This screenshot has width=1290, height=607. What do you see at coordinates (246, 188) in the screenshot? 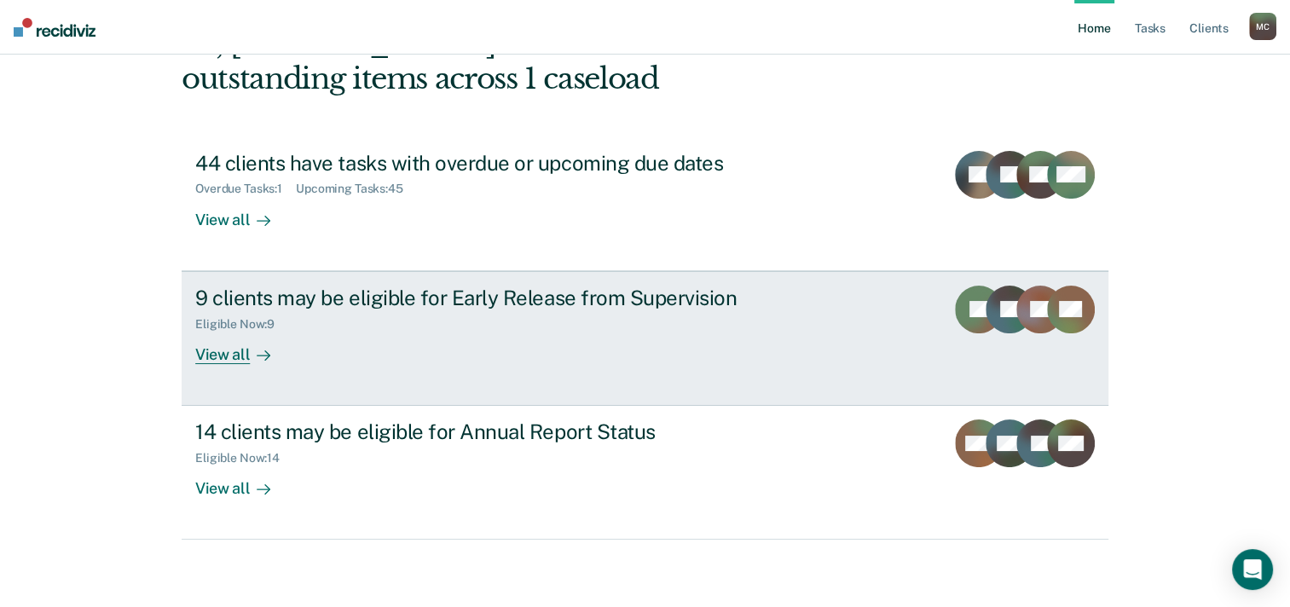
I see `div: Overdue Tasks : 1` at bounding box center [246, 188].